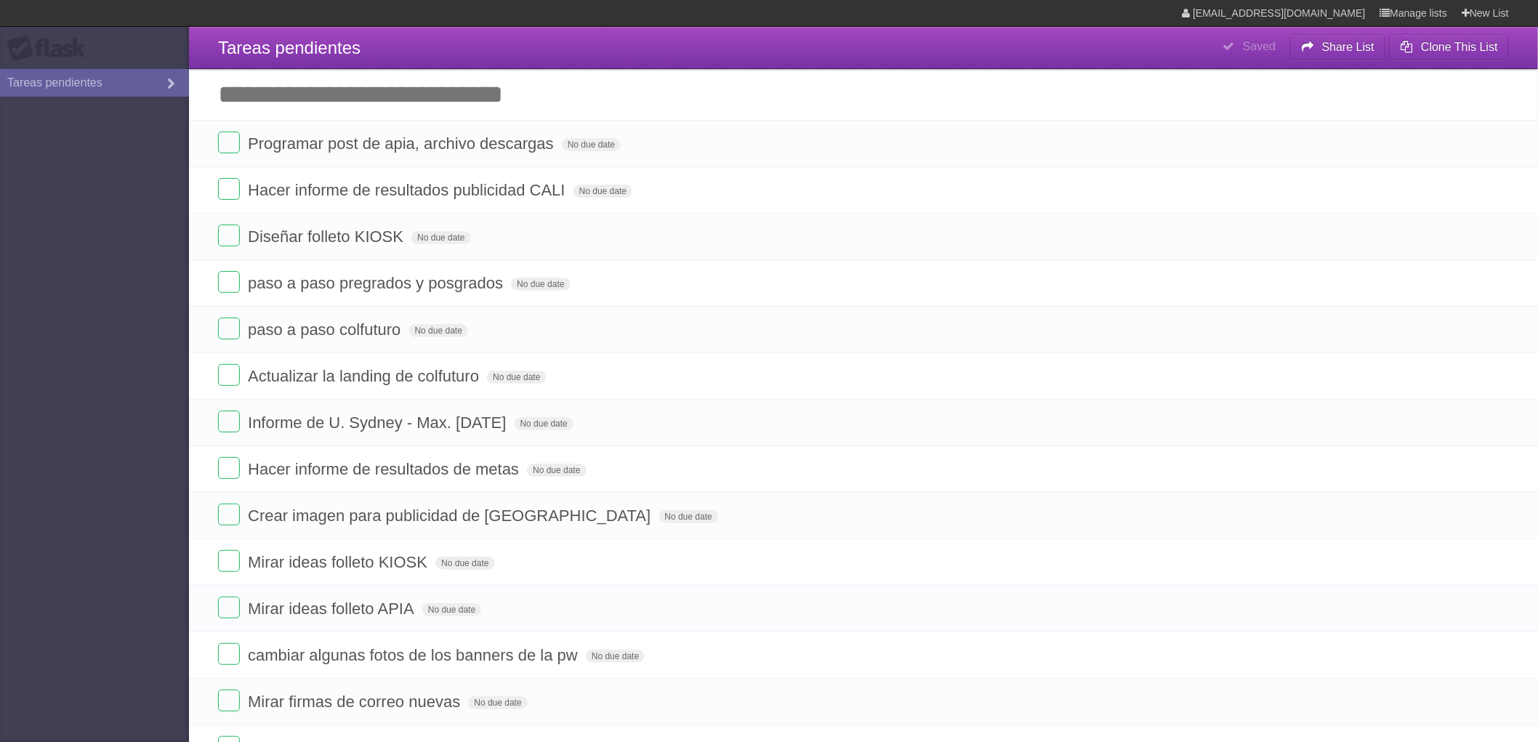  Describe the element at coordinates (1448, 47) in the screenshot. I see `button: Clone This List` at that location.